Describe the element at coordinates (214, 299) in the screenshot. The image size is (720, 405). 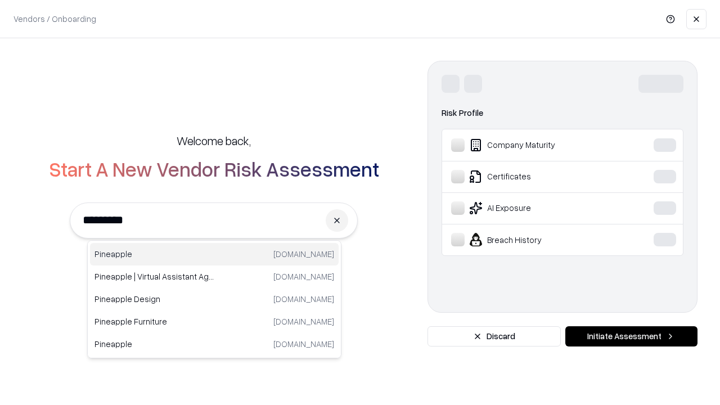
I see `div: Suggestions` at that location.